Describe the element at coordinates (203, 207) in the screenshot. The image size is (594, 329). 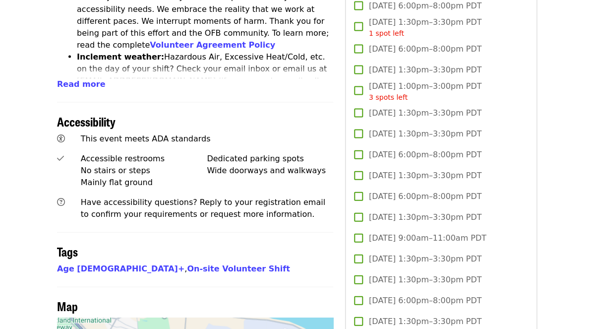
I see `span: Have accessibility questions? Reply to your registration email to confirm your requirements or re...` at that location.